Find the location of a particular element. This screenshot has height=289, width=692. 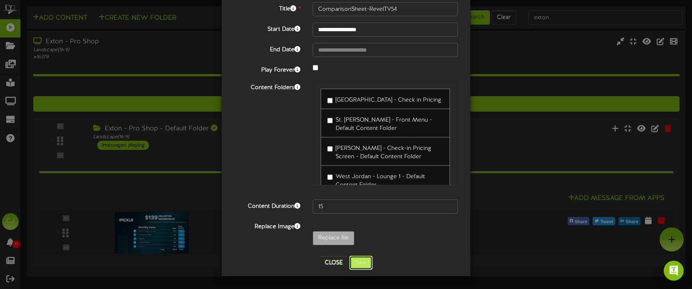

label: Content Duration is located at coordinates (267, 205).